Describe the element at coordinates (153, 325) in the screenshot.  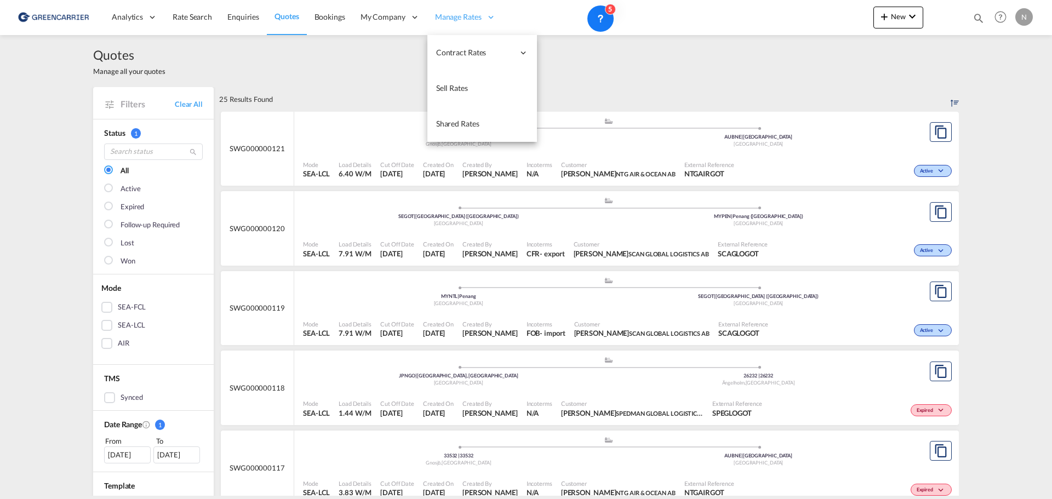
I see `md-checkbox: SEA-LCL` at that location.